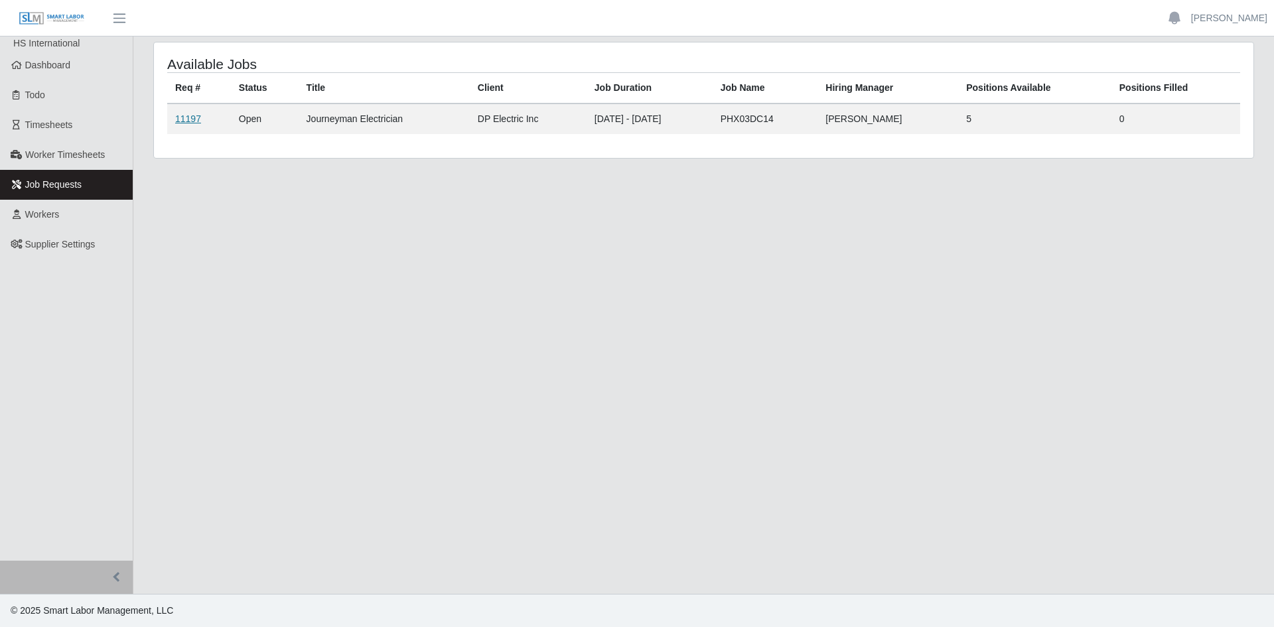 This screenshot has width=1274, height=627. I want to click on td: 0, so click(1176, 119).